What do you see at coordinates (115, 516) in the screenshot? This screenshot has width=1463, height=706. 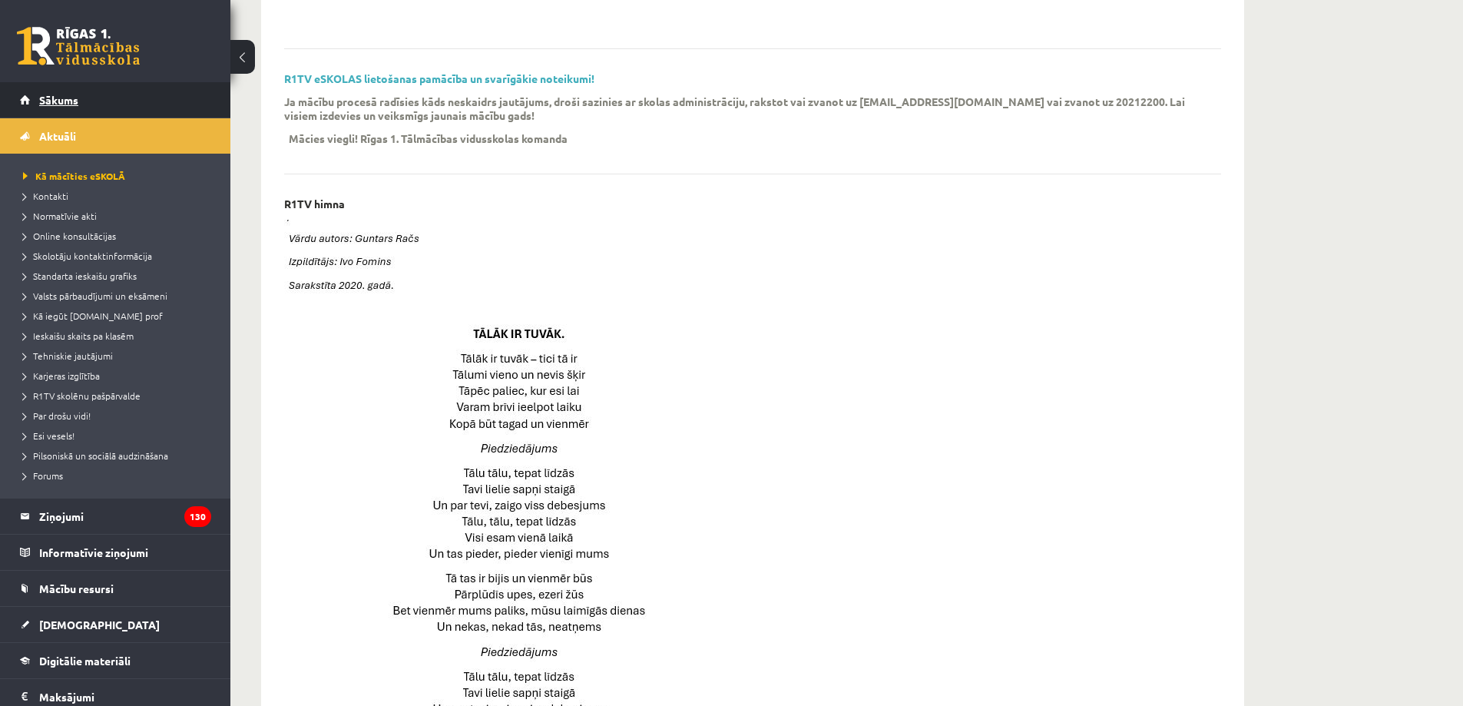 I see `a: Ziņojumi130` at bounding box center [115, 516].